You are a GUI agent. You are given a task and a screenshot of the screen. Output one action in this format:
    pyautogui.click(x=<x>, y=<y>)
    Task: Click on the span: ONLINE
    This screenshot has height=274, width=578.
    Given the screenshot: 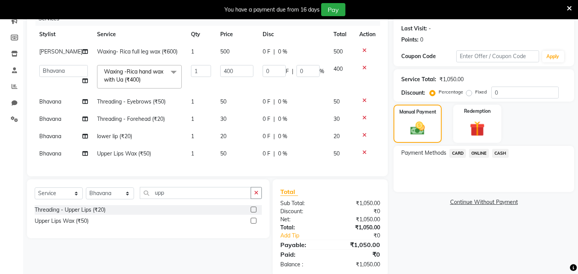 What is the action you would take?
    pyautogui.click(x=479, y=153)
    